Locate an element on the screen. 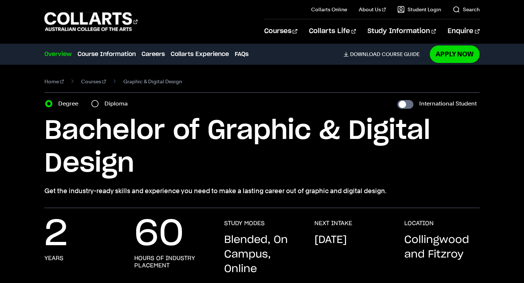 The image size is (524, 283). label: International Student is located at coordinates (448, 104).